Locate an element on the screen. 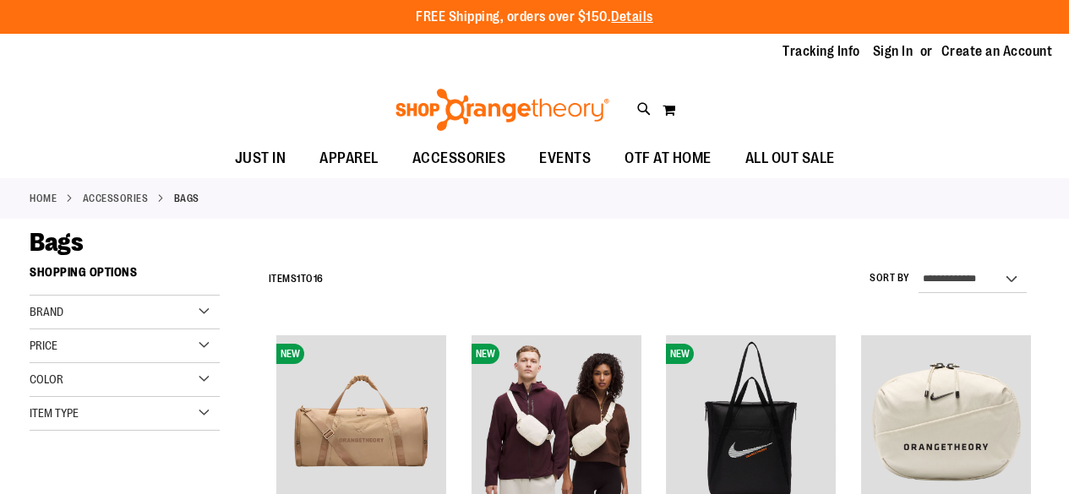 This screenshot has height=494, width=1069. strong: Bags is located at coordinates (187, 199).